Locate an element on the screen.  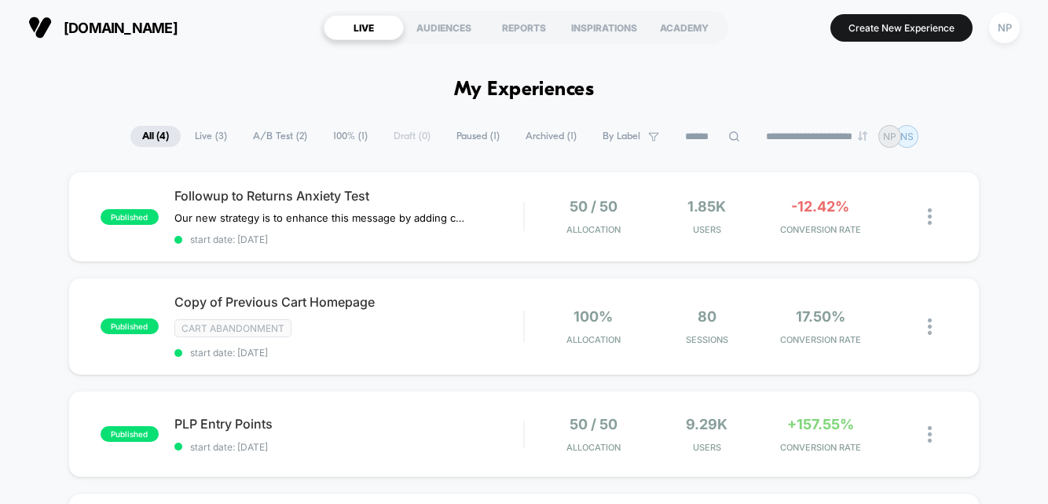
div: ACADEMY is located at coordinates (685, 28).